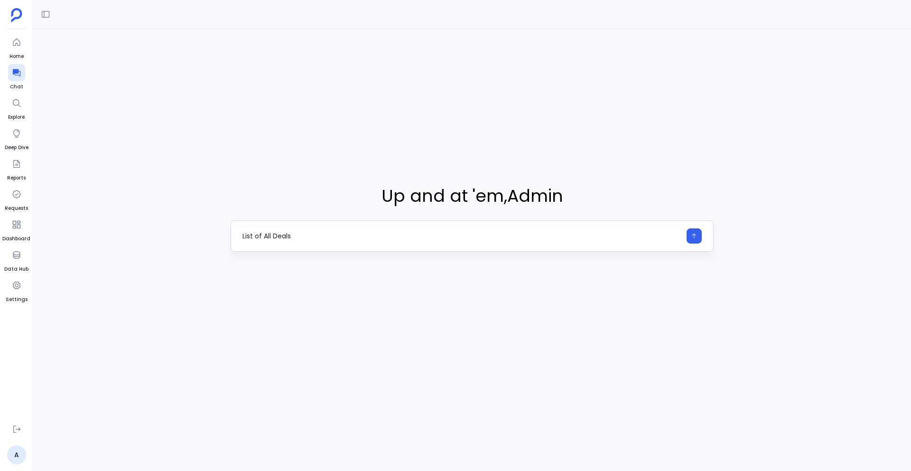 The image size is (911, 471). I want to click on a: Dashboard, so click(16, 229).